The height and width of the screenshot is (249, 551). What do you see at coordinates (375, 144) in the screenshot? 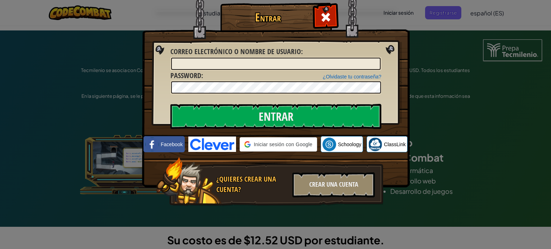
I see `img: classlink-logo-small.png` at bounding box center [375, 144].